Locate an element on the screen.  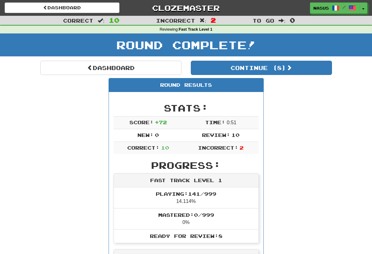
span: Time: is located at coordinates (215, 122).